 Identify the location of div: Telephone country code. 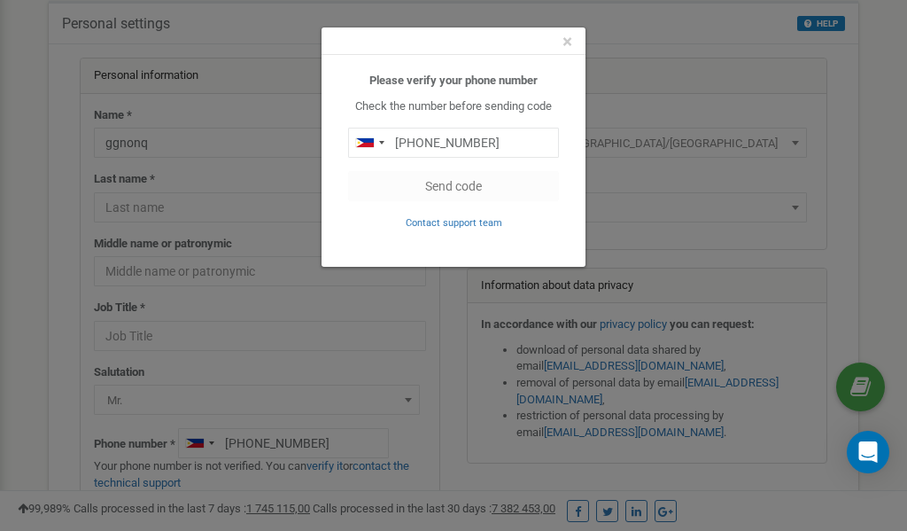
(369, 143).